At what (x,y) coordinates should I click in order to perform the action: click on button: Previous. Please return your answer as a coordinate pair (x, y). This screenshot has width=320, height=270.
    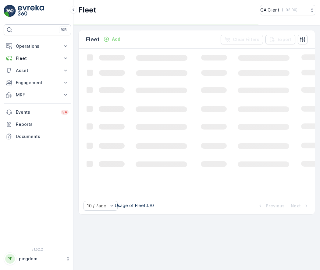
    Looking at the image, I should click on (271, 206).